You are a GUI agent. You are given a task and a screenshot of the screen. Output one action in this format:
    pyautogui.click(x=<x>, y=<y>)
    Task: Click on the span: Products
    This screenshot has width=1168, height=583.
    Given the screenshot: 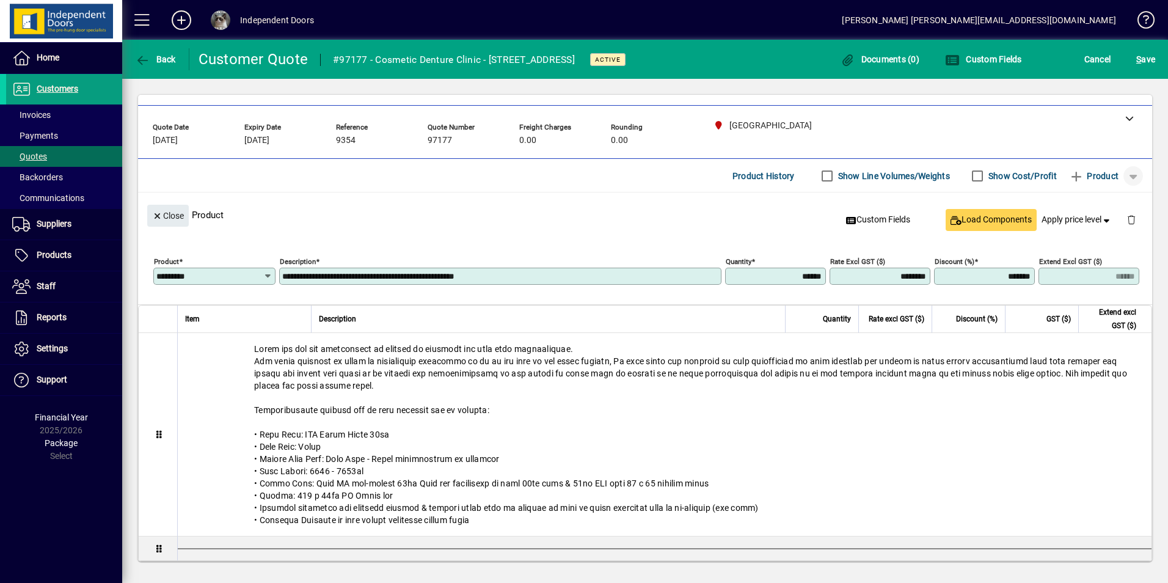 What is the action you would take?
    pyautogui.click(x=54, y=255)
    